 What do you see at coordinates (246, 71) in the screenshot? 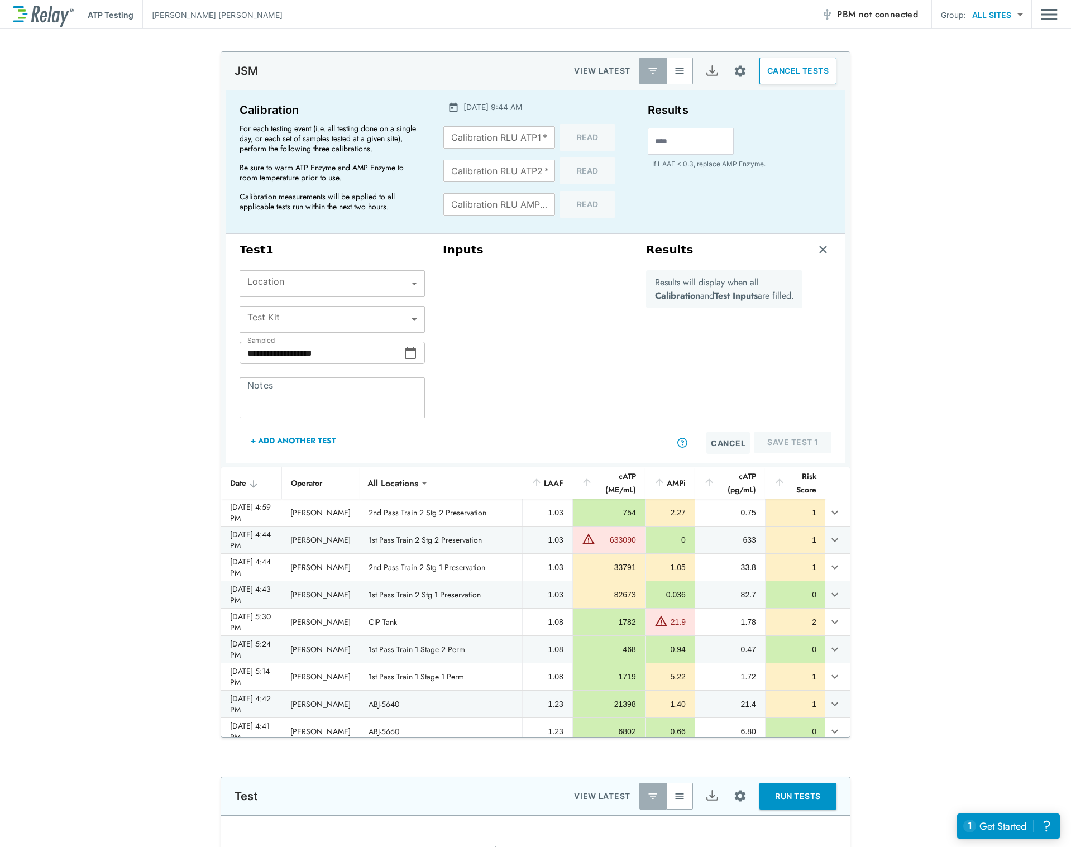
I see `p: JSM` at bounding box center [246, 71].